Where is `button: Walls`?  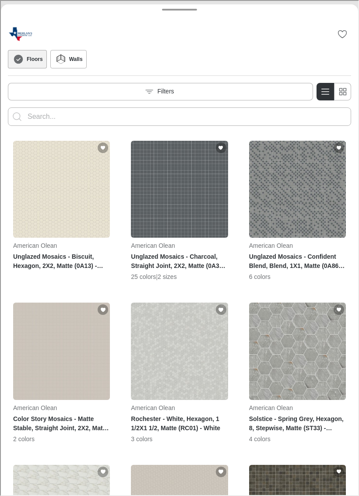
button: Walls is located at coordinates (67, 58).